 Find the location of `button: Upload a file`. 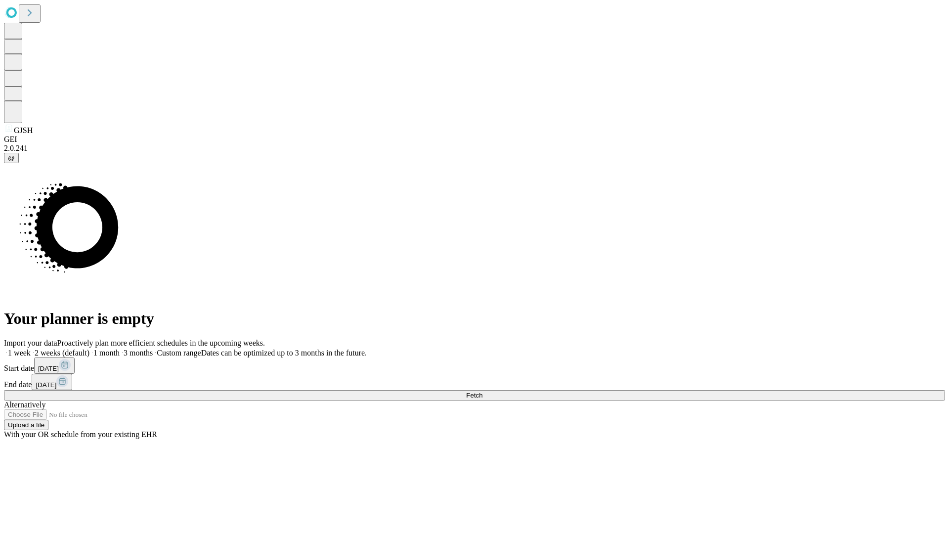

button: Upload a file is located at coordinates (26, 425).